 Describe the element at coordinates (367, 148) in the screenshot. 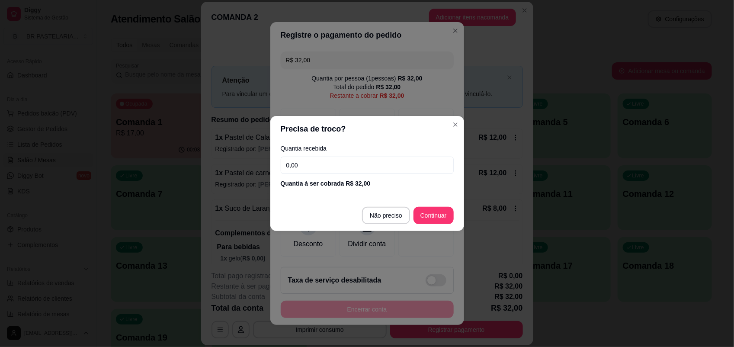

I see `label: Quantia recebida` at that location.